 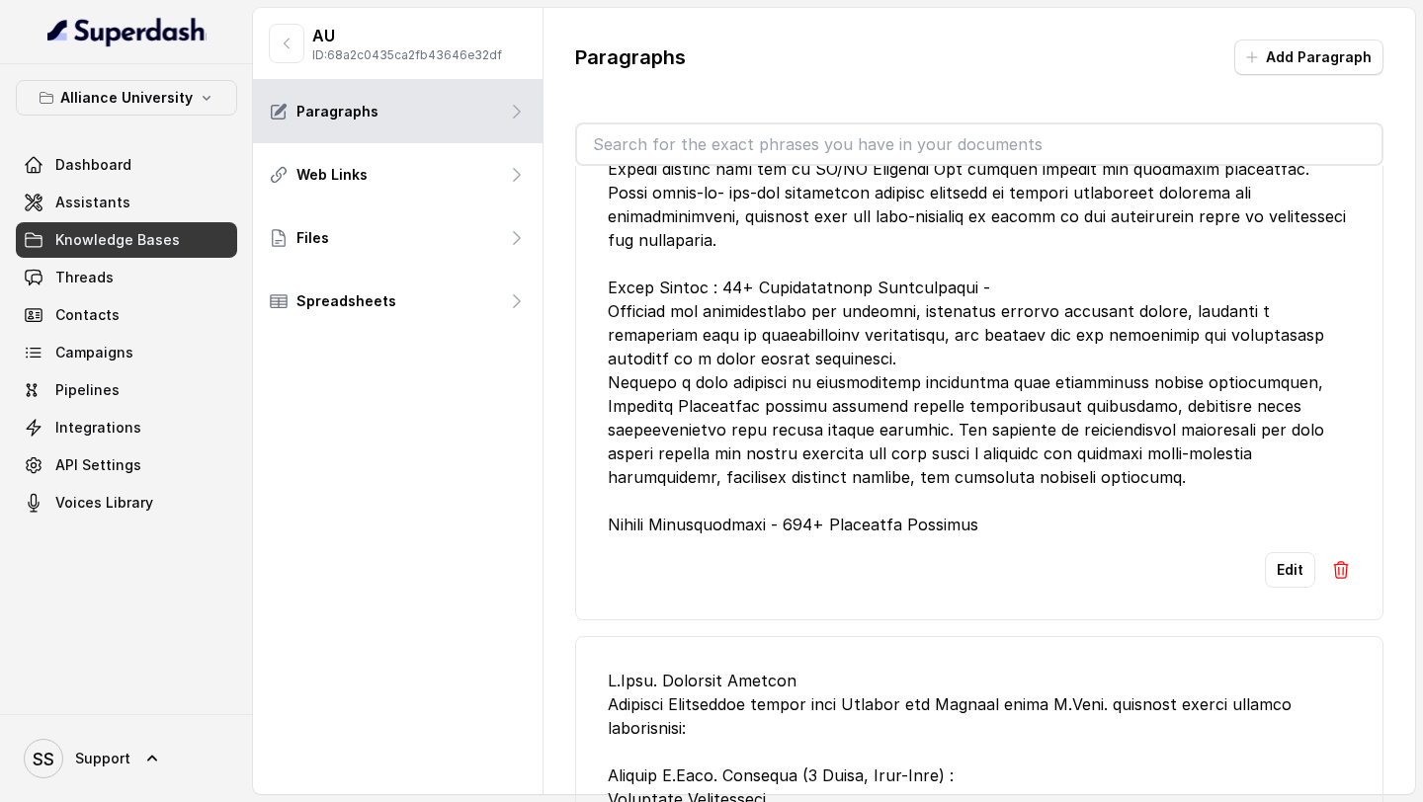 I want to click on span: Campaigns, so click(x=94, y=353).